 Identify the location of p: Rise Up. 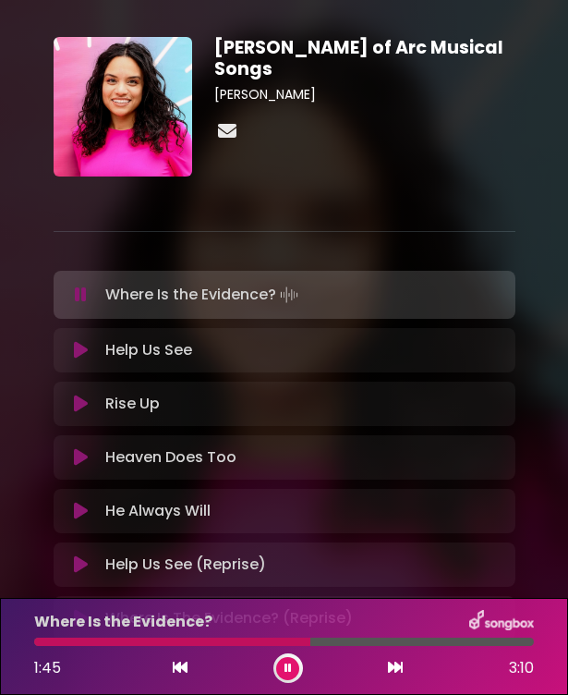
(132, 404).